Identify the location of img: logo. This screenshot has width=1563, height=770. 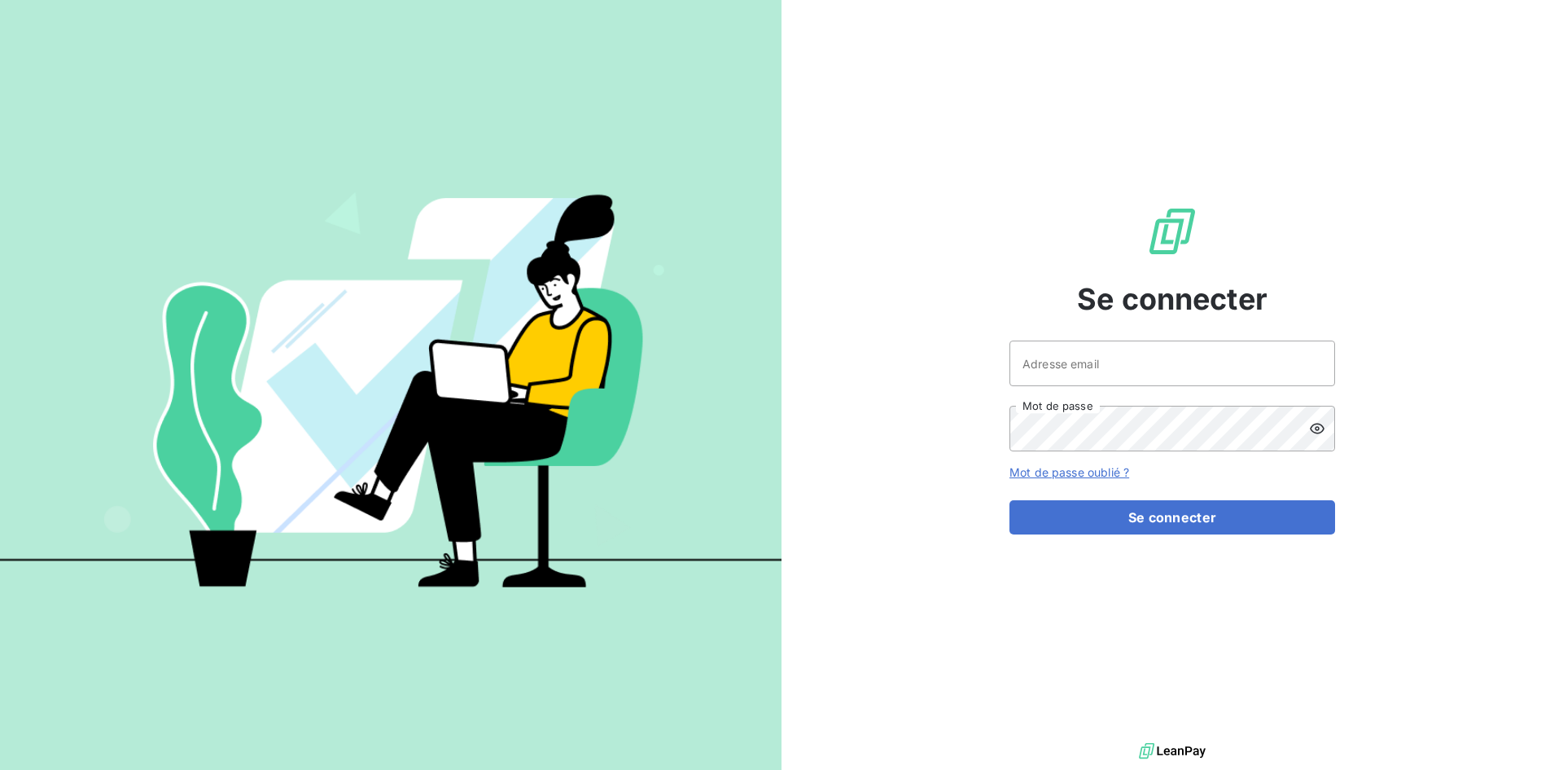
(1173, 751).